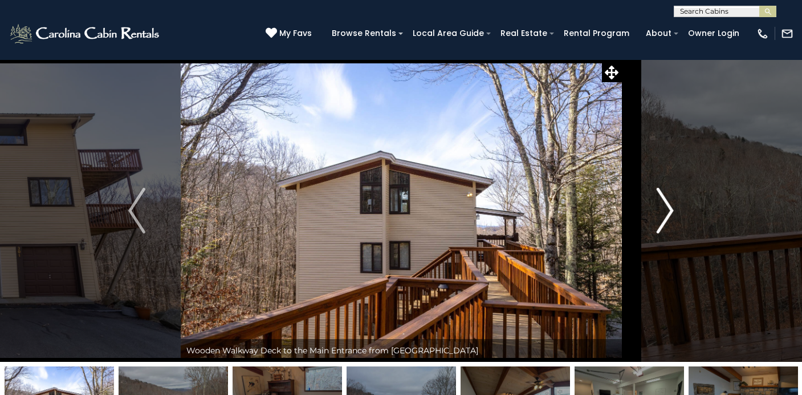 This screenshot has width=802, height=395. Describe the element at coordinates (137, 210) in the screenshot. I see `button: Previous` at that location.